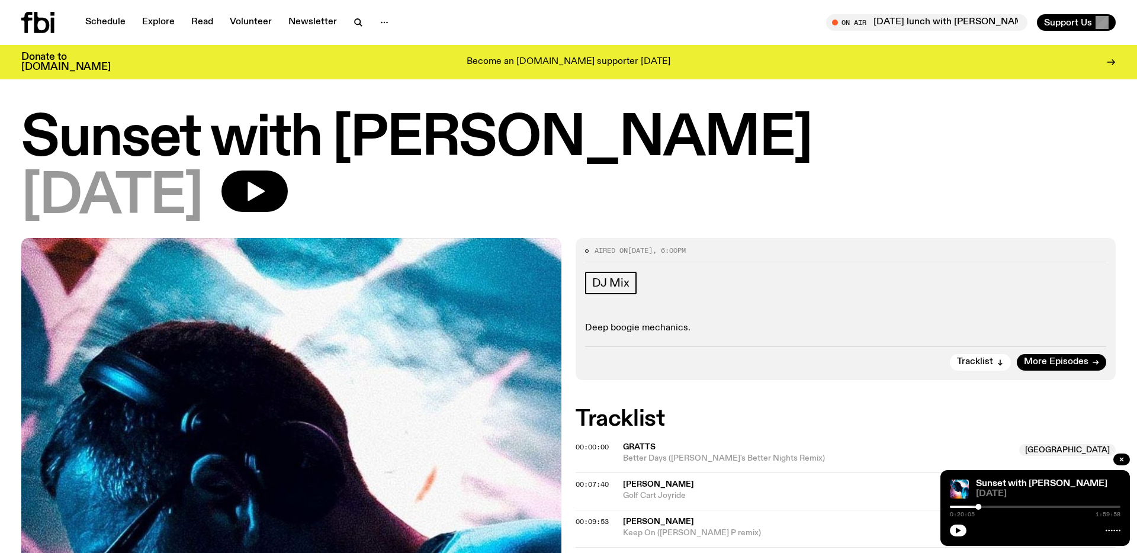 Image resolution: width=1137 pixels, height=553 pixels. Describe the element at coordinates (313, 23) in the screenshot. I see `a: Newsletter` at that location.